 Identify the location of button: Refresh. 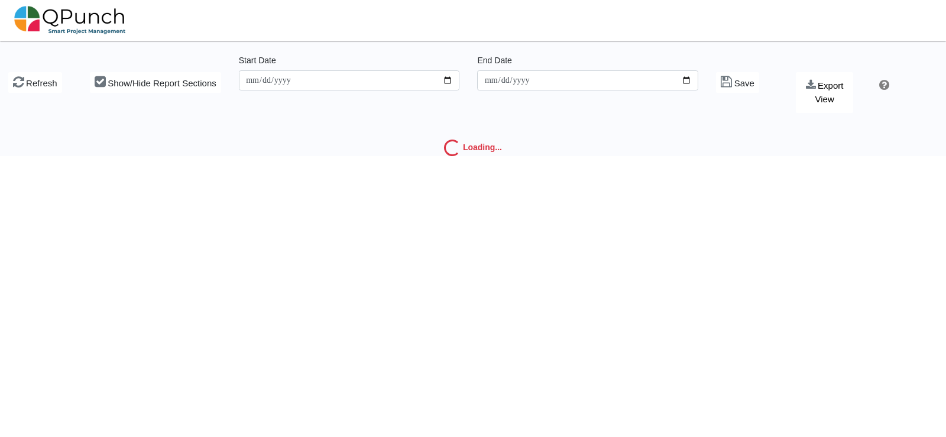
(35, 82).